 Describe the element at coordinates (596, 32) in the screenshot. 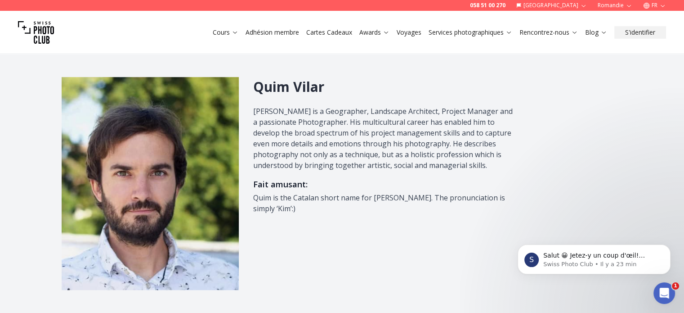

I see `a: Blog` at that location.